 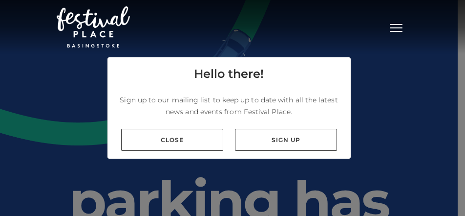 I want to click on button: Toggle navigation, so click(x=397, y=26).